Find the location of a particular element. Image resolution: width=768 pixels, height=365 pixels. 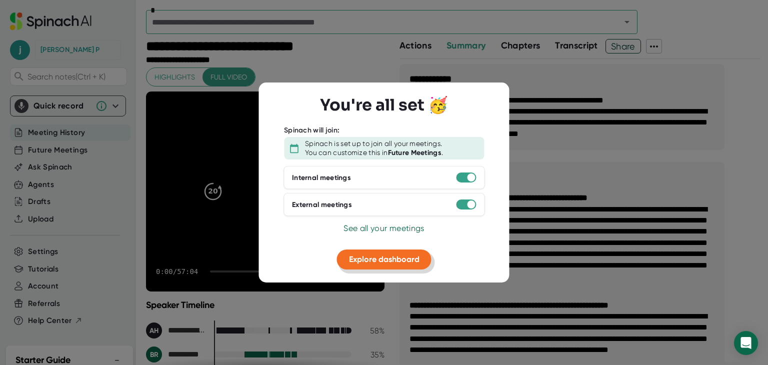

div: You can customize this in . is located at coordinates (374, 153).